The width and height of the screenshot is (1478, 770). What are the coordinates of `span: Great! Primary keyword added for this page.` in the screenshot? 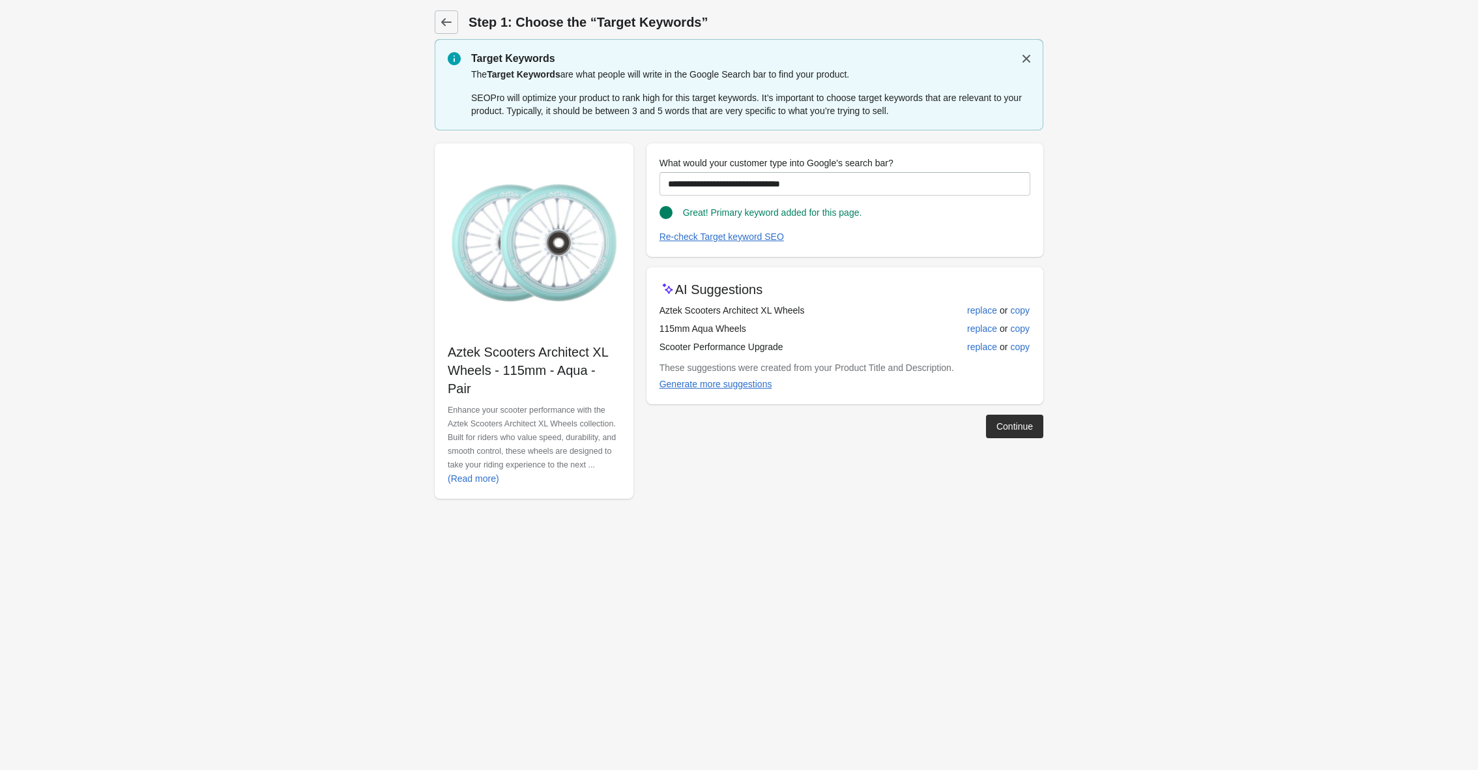 It's located at (772, 212).